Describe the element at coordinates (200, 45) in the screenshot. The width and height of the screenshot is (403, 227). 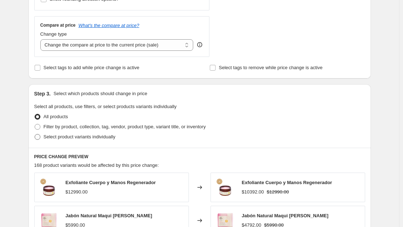
I see `div: help` at that location.